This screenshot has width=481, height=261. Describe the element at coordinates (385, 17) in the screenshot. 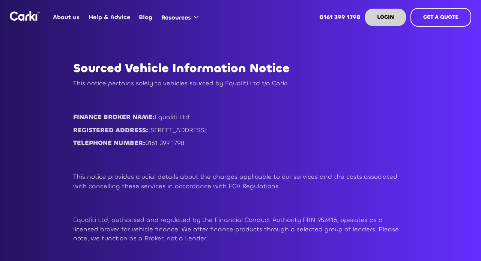

I see `strong: LOGIN` at that location.